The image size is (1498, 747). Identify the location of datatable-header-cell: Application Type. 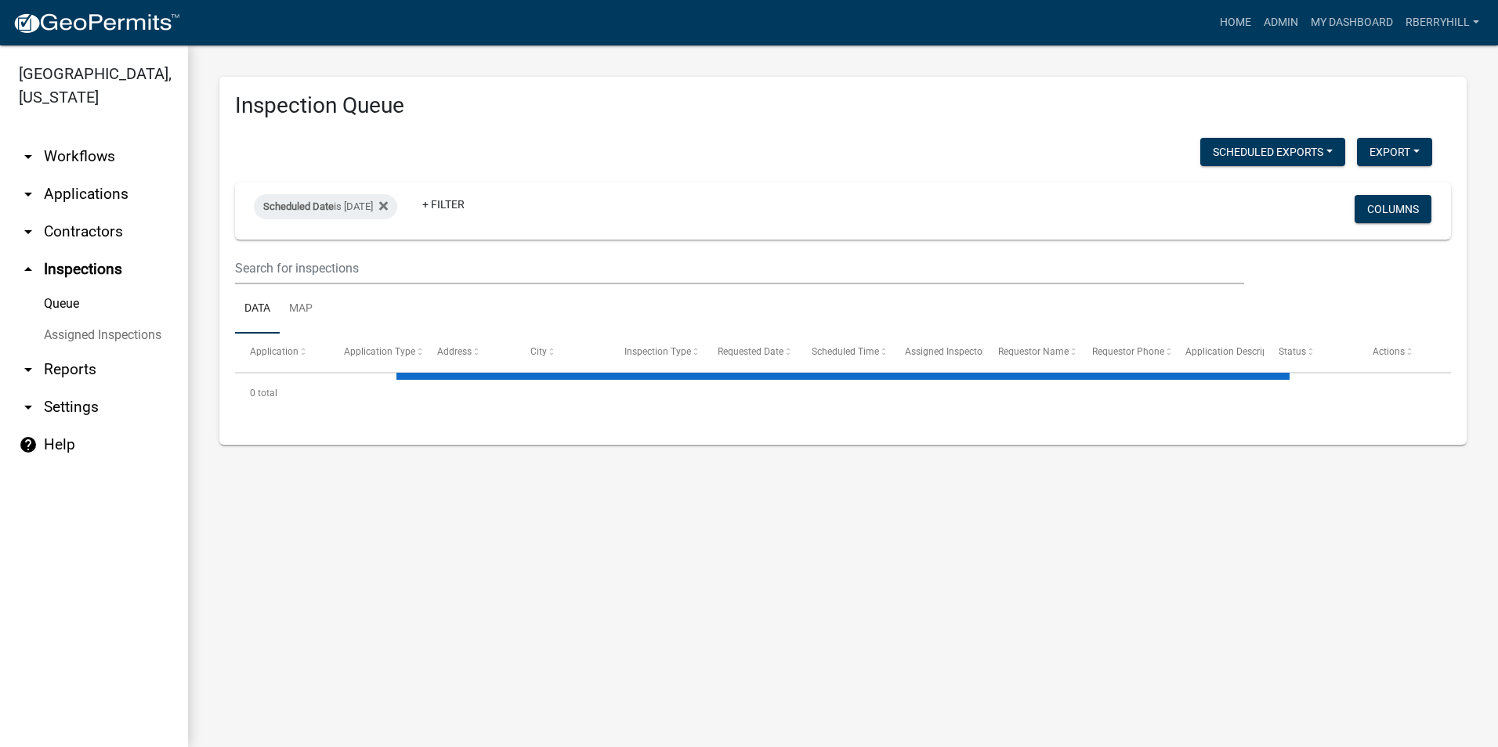
(375, 353).